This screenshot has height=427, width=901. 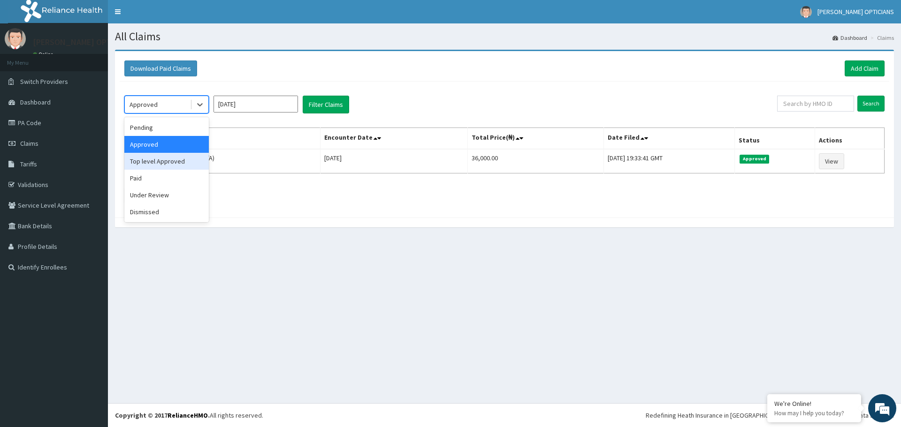 What do you see at coordinates (222, 139) in the screenshot?
I see `th: Name` at bounding box center [222, 139].